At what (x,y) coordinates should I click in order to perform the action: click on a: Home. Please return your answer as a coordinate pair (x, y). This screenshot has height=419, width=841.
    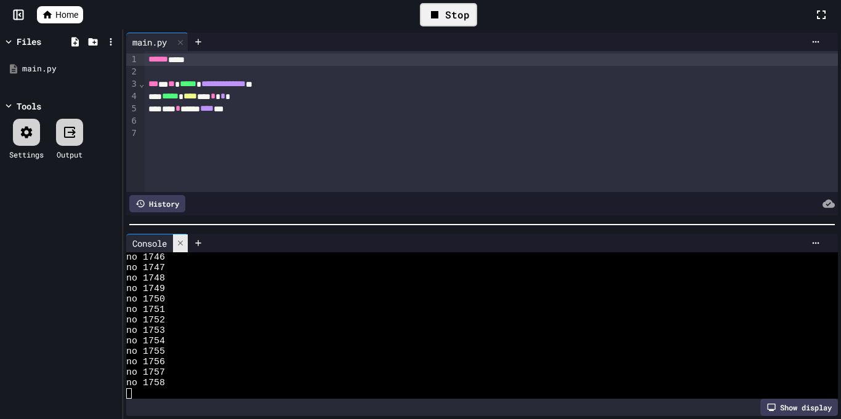
    Looking at the image, I should click on (60, 15).